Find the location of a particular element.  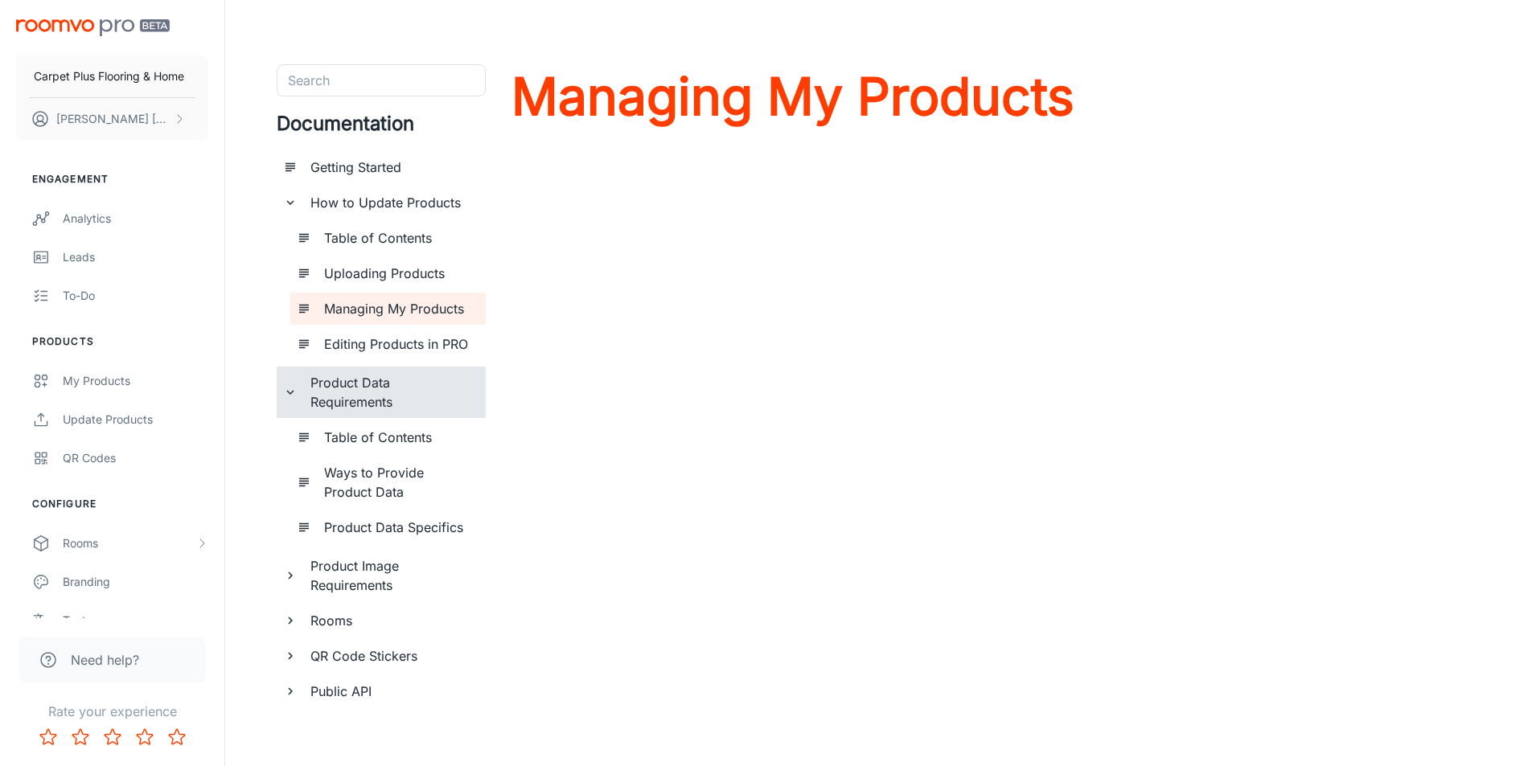

div: My Products is located at coordinates (135, 381).